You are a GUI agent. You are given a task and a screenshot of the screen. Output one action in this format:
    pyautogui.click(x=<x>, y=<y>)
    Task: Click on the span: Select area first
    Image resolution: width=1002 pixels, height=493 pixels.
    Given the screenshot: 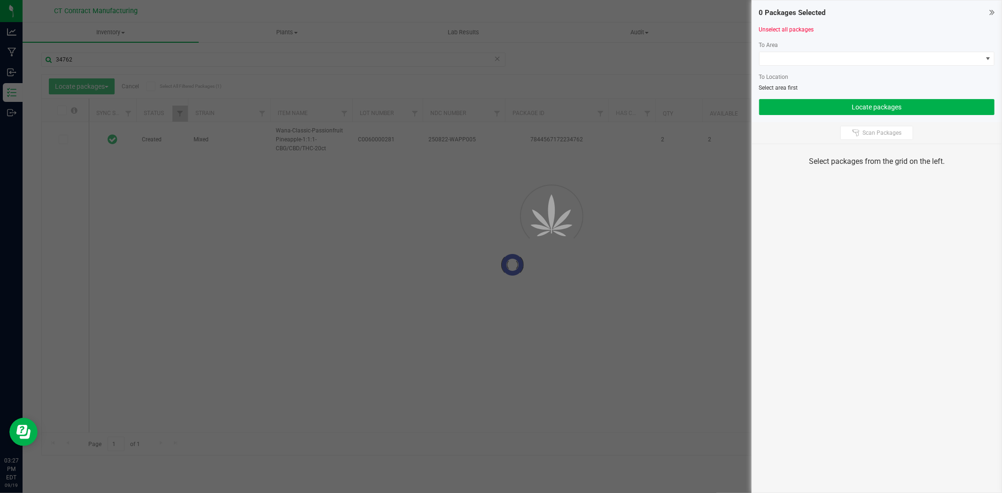 What is the action you would take?
    pyautogui.click(x=778, y=88)
    